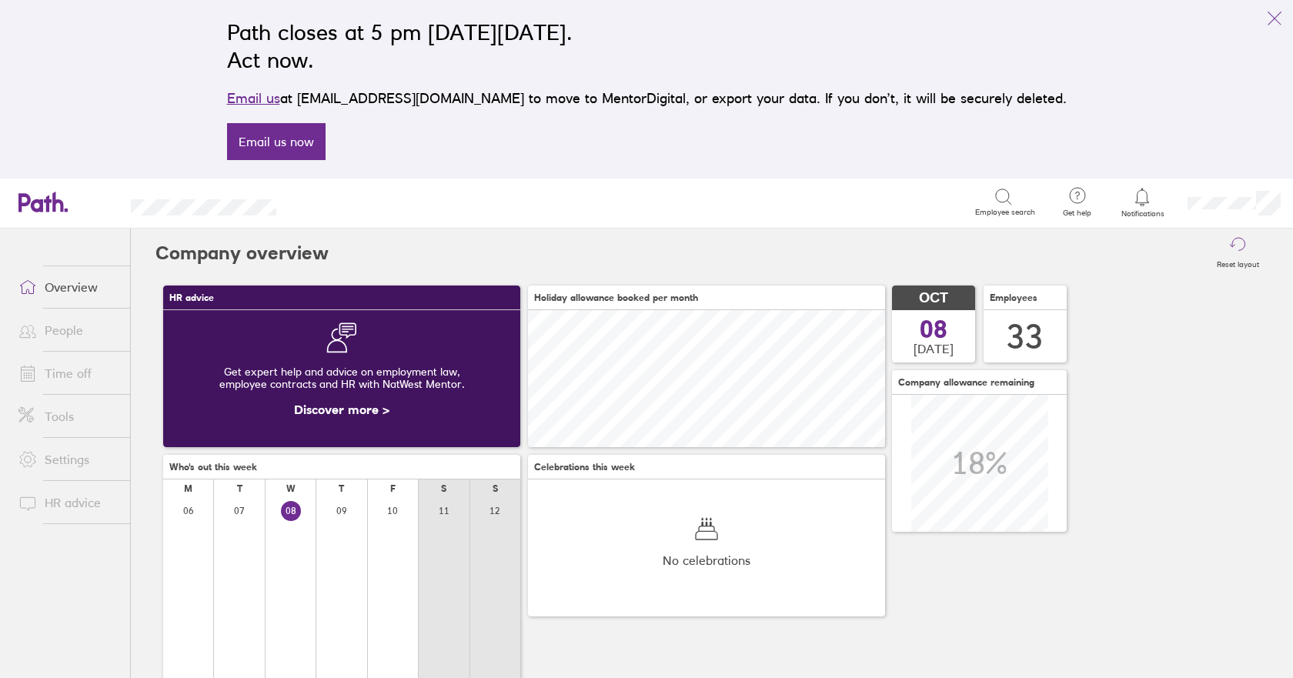 This screenshot has width=1293, height=678. Describe the element at coordinates (68, 460) in the screenshot. I see `a: Settings` at that location.